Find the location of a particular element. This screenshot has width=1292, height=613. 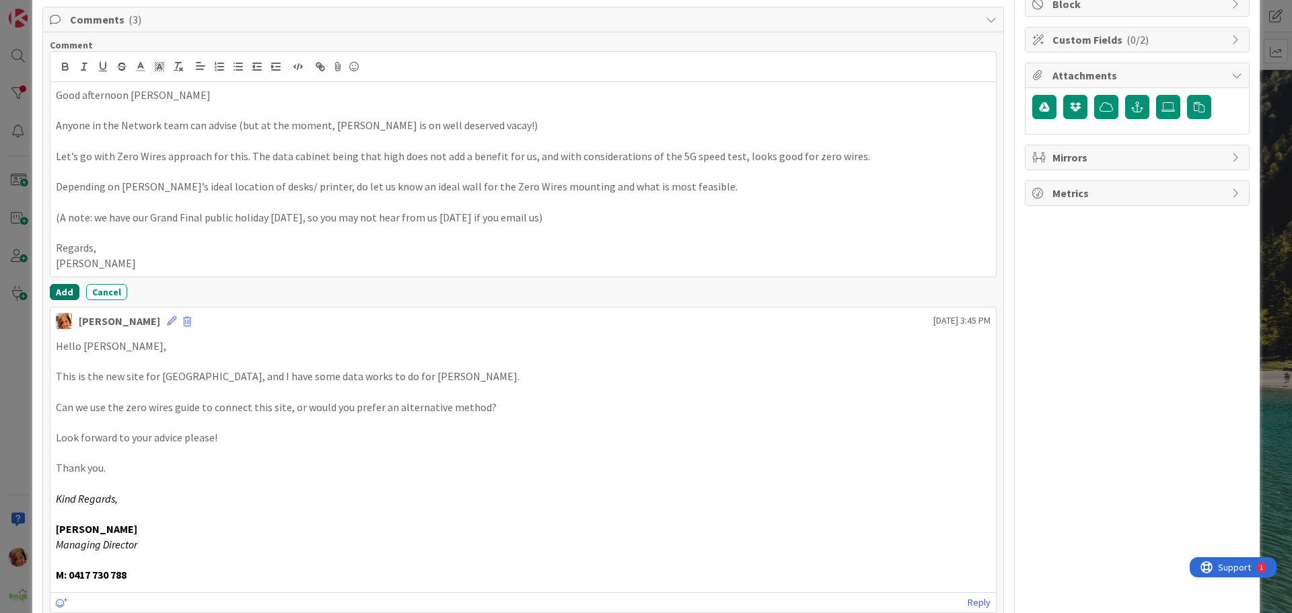

button: Add is located at coordinates (65, 292).